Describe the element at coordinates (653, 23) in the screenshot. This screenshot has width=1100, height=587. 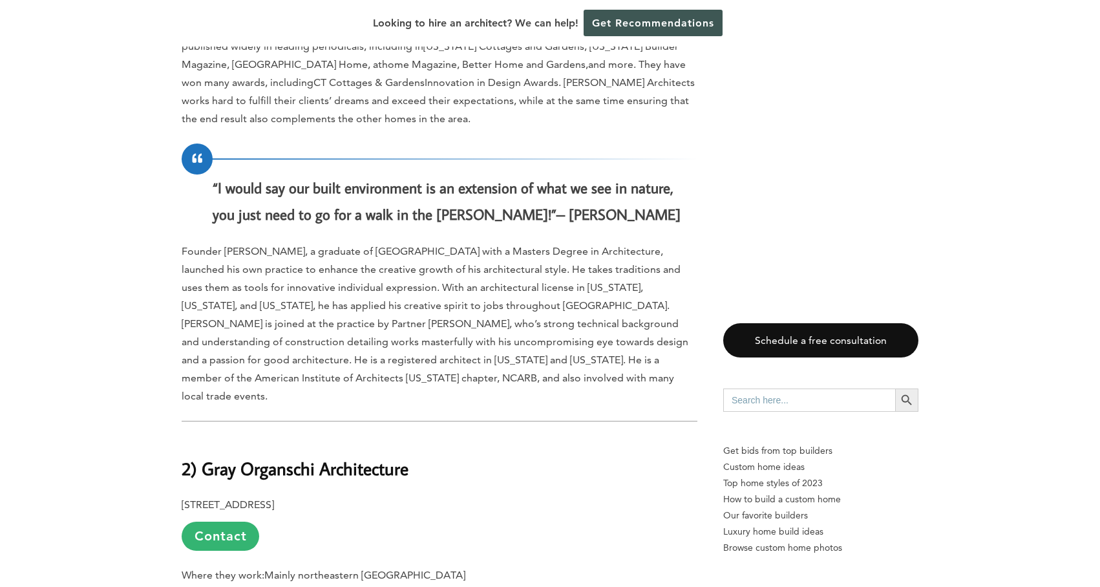
I see `a: Get Recommendations` at that location.